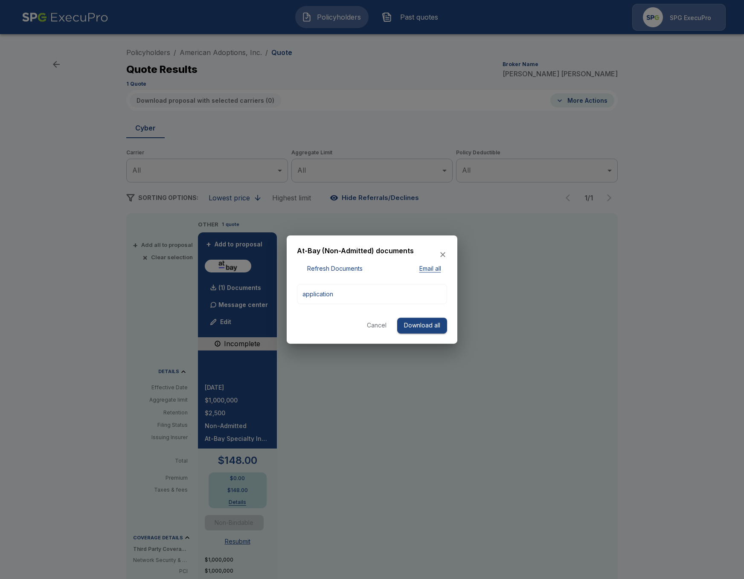 Image resolution: width=744 pixels, height=579 pixels. I want to click on h6: At-Bay (Non-Admitted) documents, so click(355, 251).